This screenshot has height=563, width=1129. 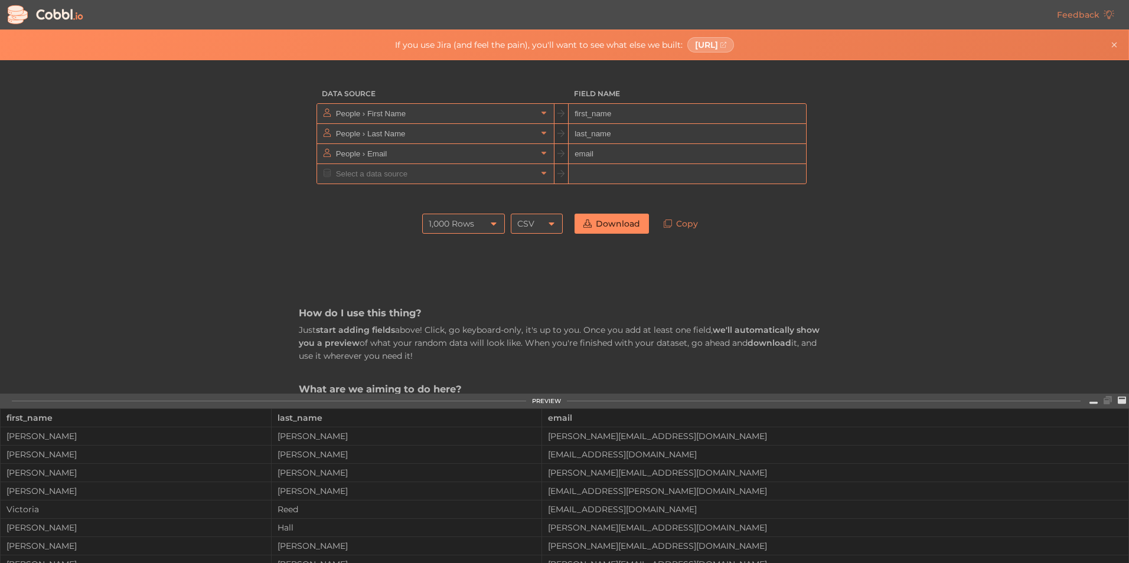 What do you see at coordinates (451, 224) in the screenshot?
I see `div: 1,000 Rows` at bounding box center [451, 224].